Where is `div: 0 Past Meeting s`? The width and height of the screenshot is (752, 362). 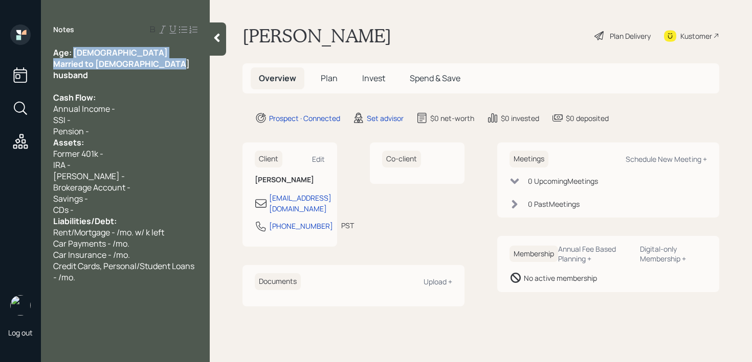 div: 0 Past Meeting s is located at coordinates (553, 204).